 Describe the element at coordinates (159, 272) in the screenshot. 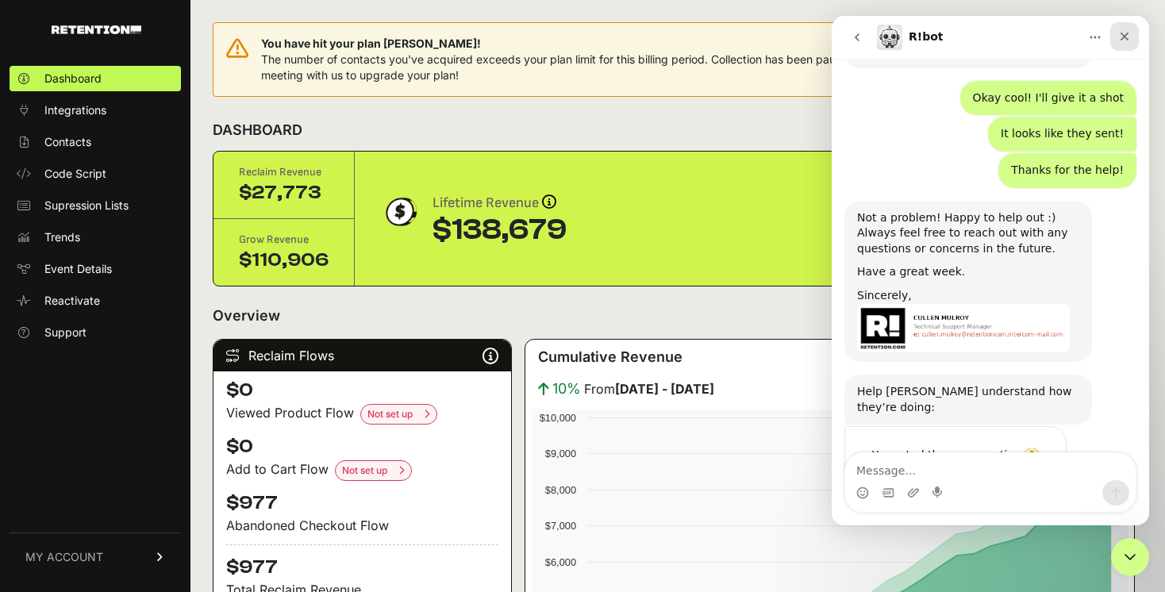

I see `div: Cullen says…` at that location.